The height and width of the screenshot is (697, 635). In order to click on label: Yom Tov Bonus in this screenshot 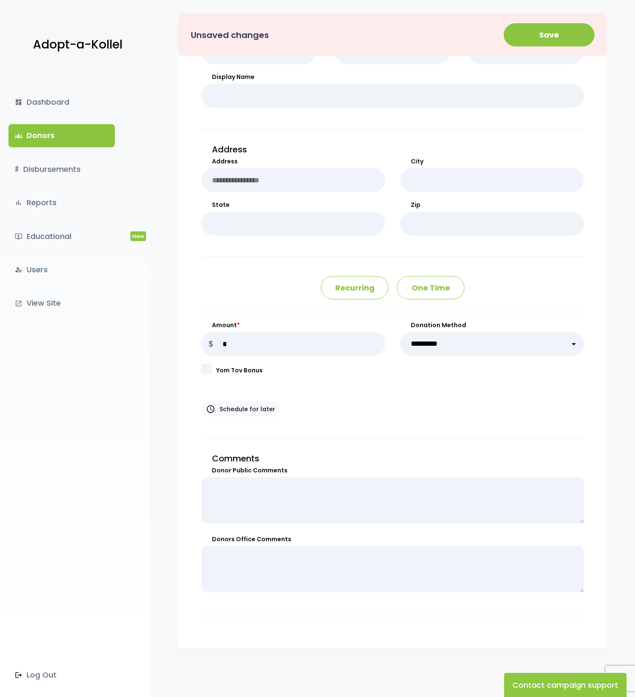, I will do `click(400, 370)`.